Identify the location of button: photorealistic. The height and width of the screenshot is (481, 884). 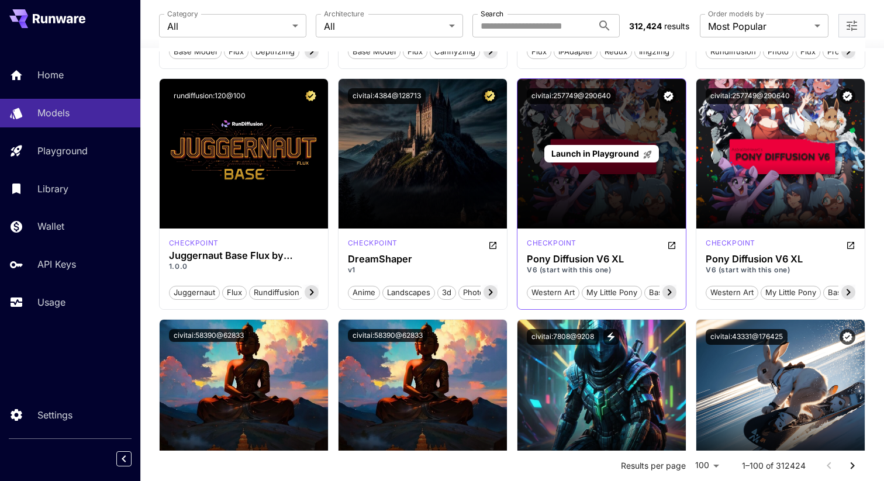
(487, 292).